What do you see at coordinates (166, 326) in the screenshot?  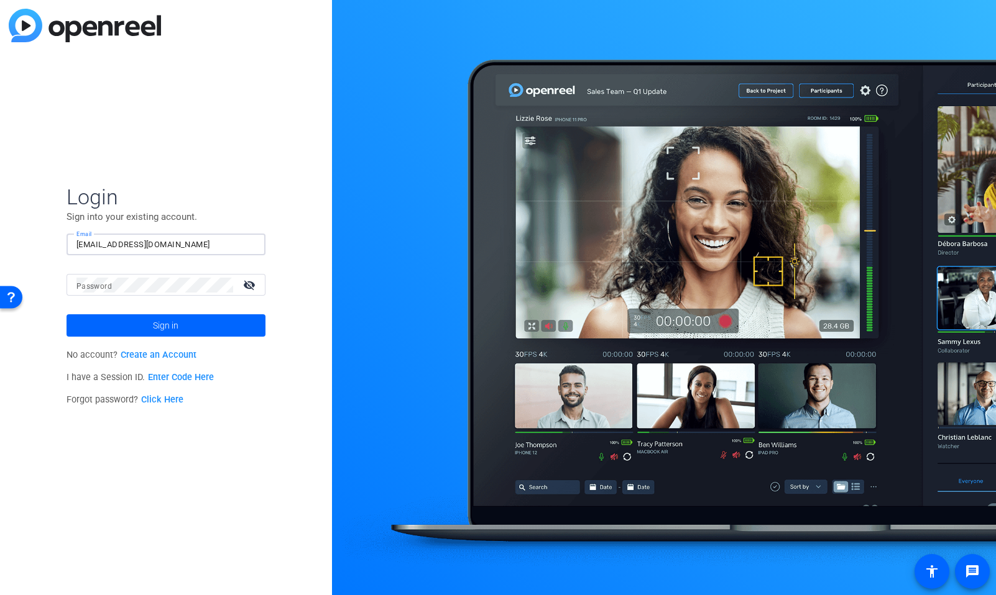 I see `button: Sign in` at bounding box center [166, 326].